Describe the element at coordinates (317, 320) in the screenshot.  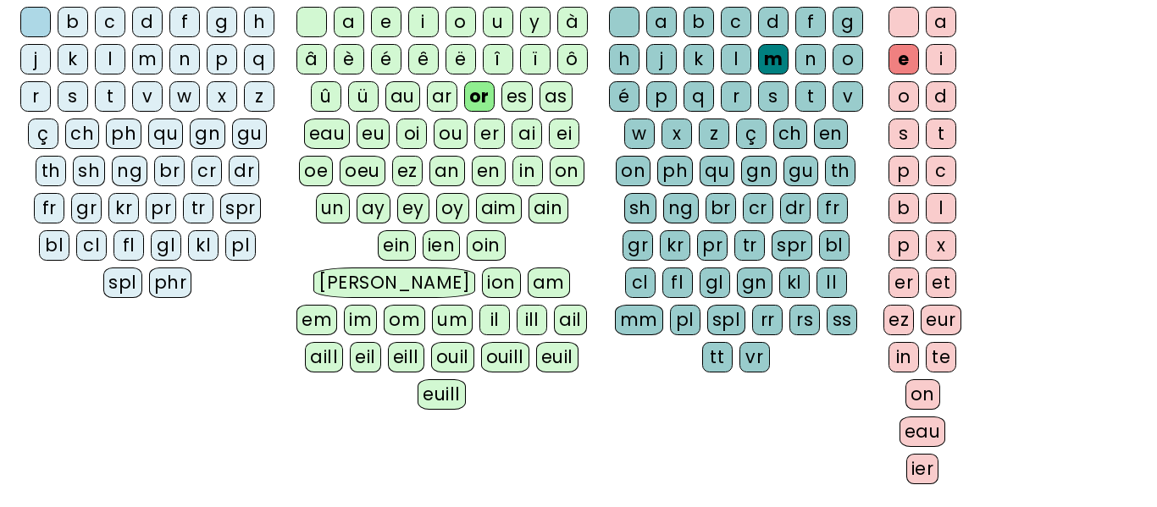
I see `div: em` at that location.